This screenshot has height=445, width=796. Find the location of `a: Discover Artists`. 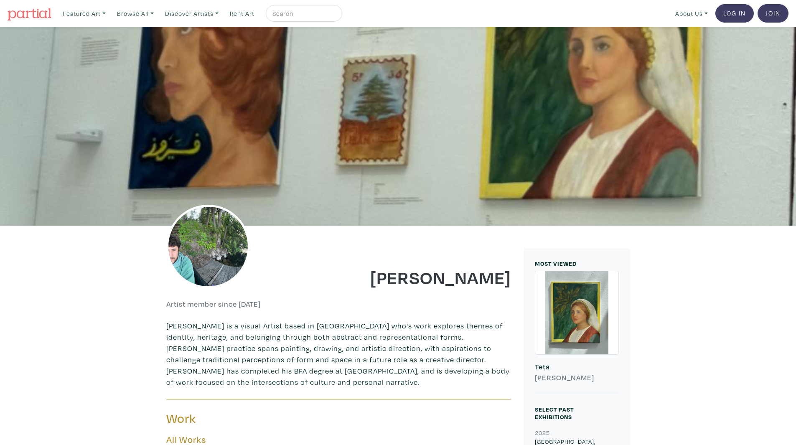

a: Discover Artists is located at coordinates (192, 13).